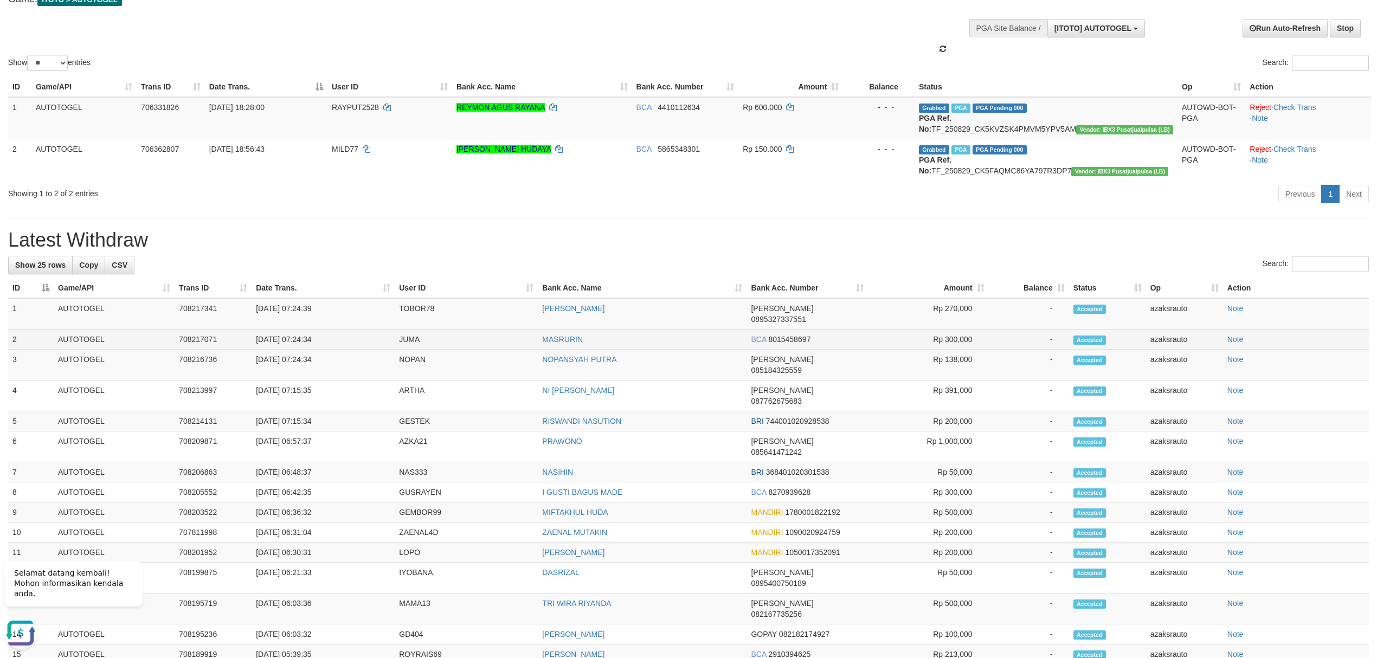  I want to click on td: 708199875, so click(213, 578).